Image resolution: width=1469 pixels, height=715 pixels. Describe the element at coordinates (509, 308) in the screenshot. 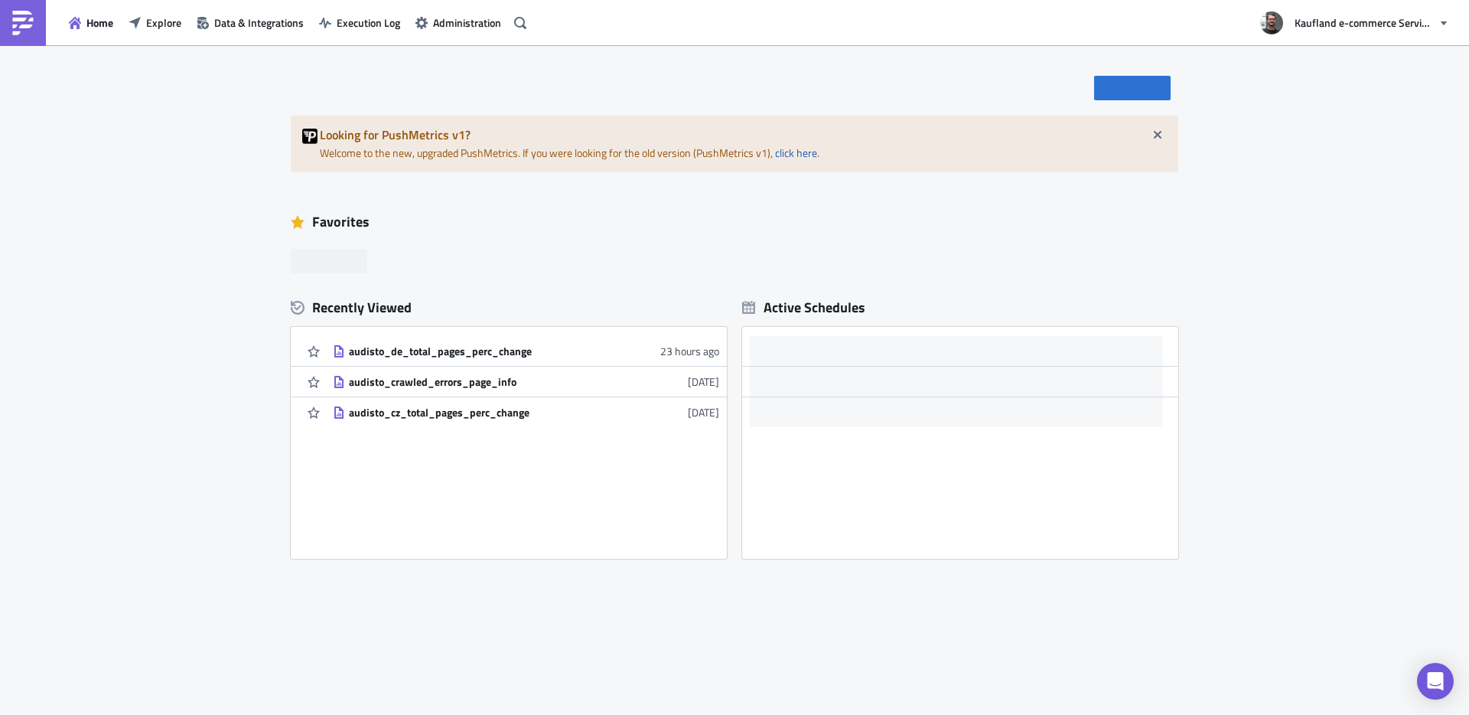

I see `div: Recently Viewed` at that location.